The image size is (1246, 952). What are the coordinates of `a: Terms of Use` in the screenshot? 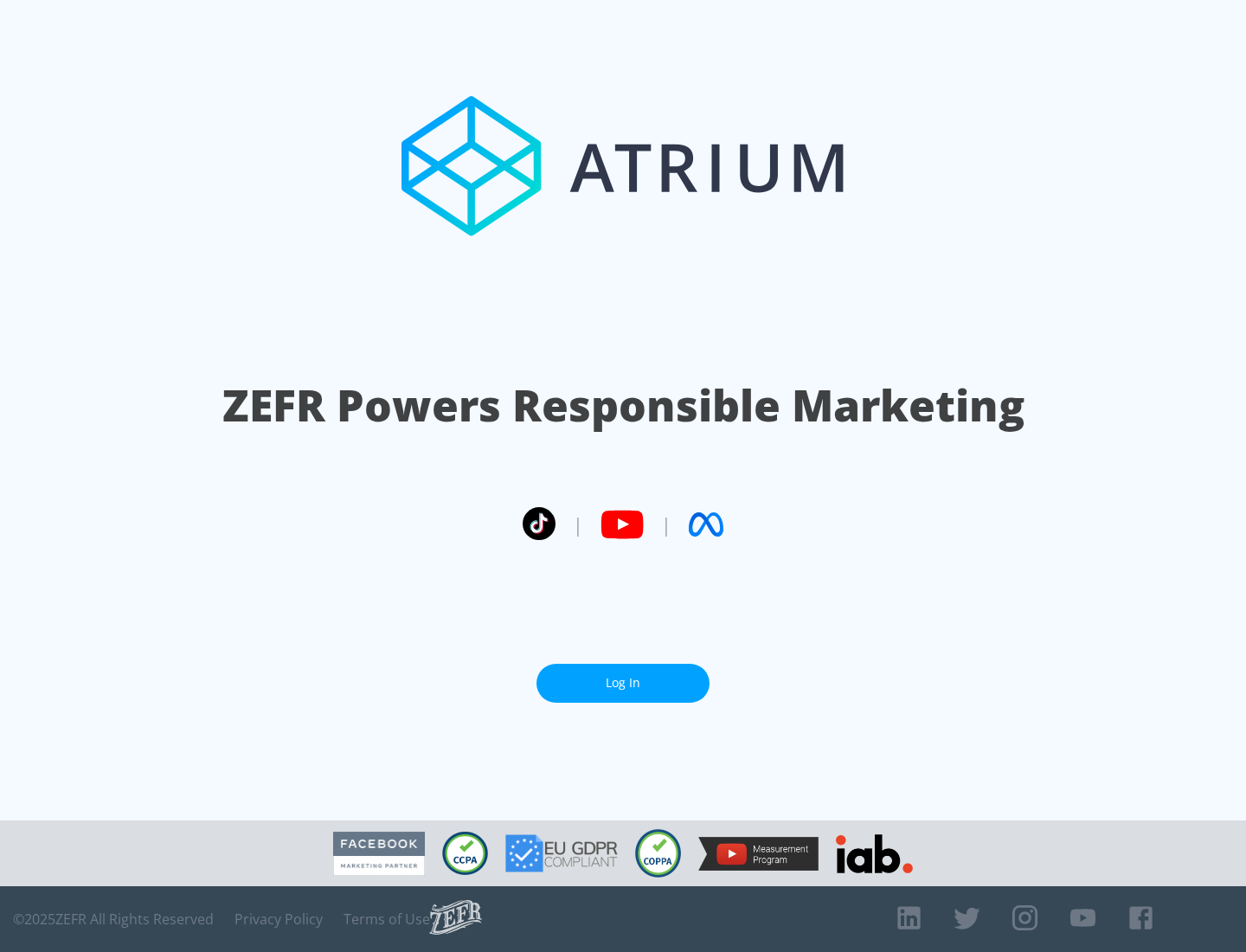 It's located at (386, 919).